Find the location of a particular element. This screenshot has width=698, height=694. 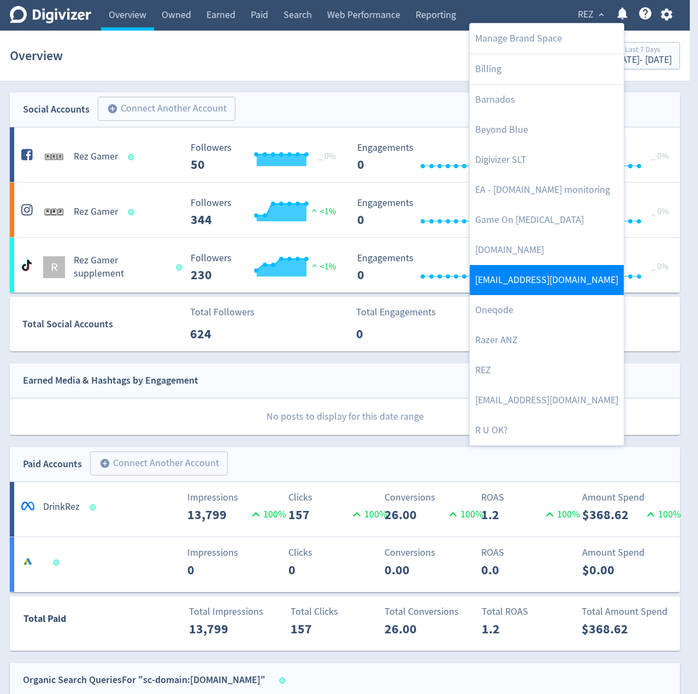

a: Beyond Blue is located at coordinates (547, 129).